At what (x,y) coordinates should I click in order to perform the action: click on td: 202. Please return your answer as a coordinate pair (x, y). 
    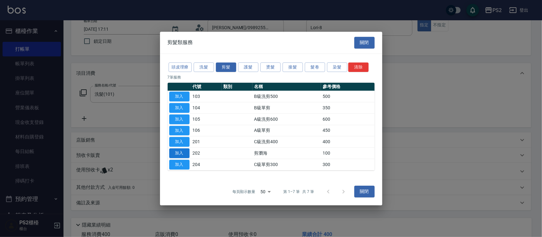
    Looking at the image, I should click on (206, 154).